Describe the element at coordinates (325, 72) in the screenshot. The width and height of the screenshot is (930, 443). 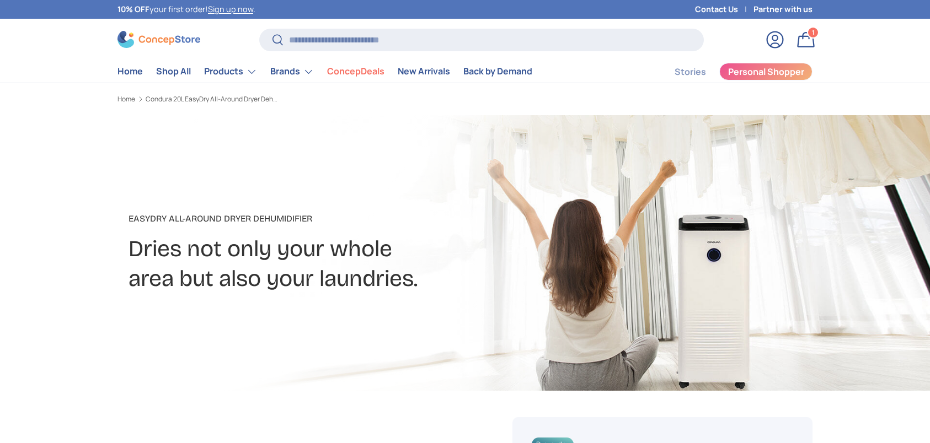
I see `nav: Primary` at that location.